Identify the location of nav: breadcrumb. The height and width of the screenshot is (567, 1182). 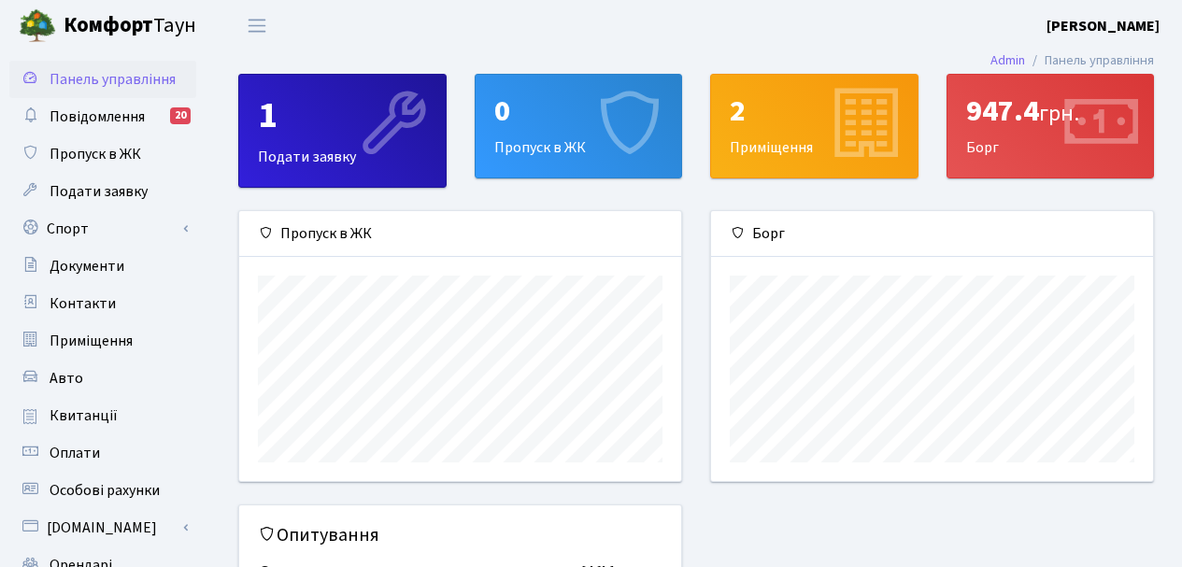
(1072, 61).